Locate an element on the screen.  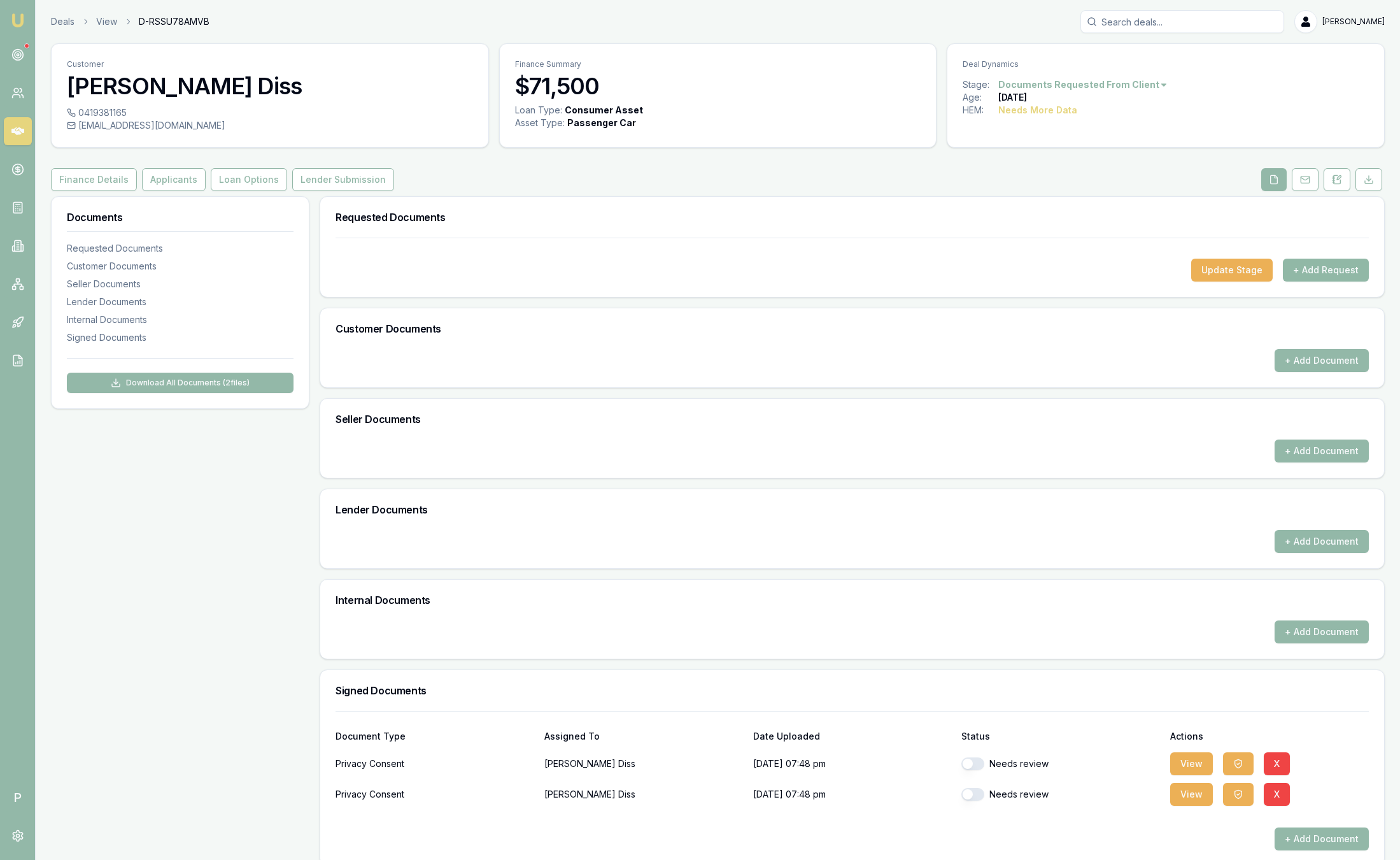
button: Documents Requested From Client is located at coordinates (1083, 85).